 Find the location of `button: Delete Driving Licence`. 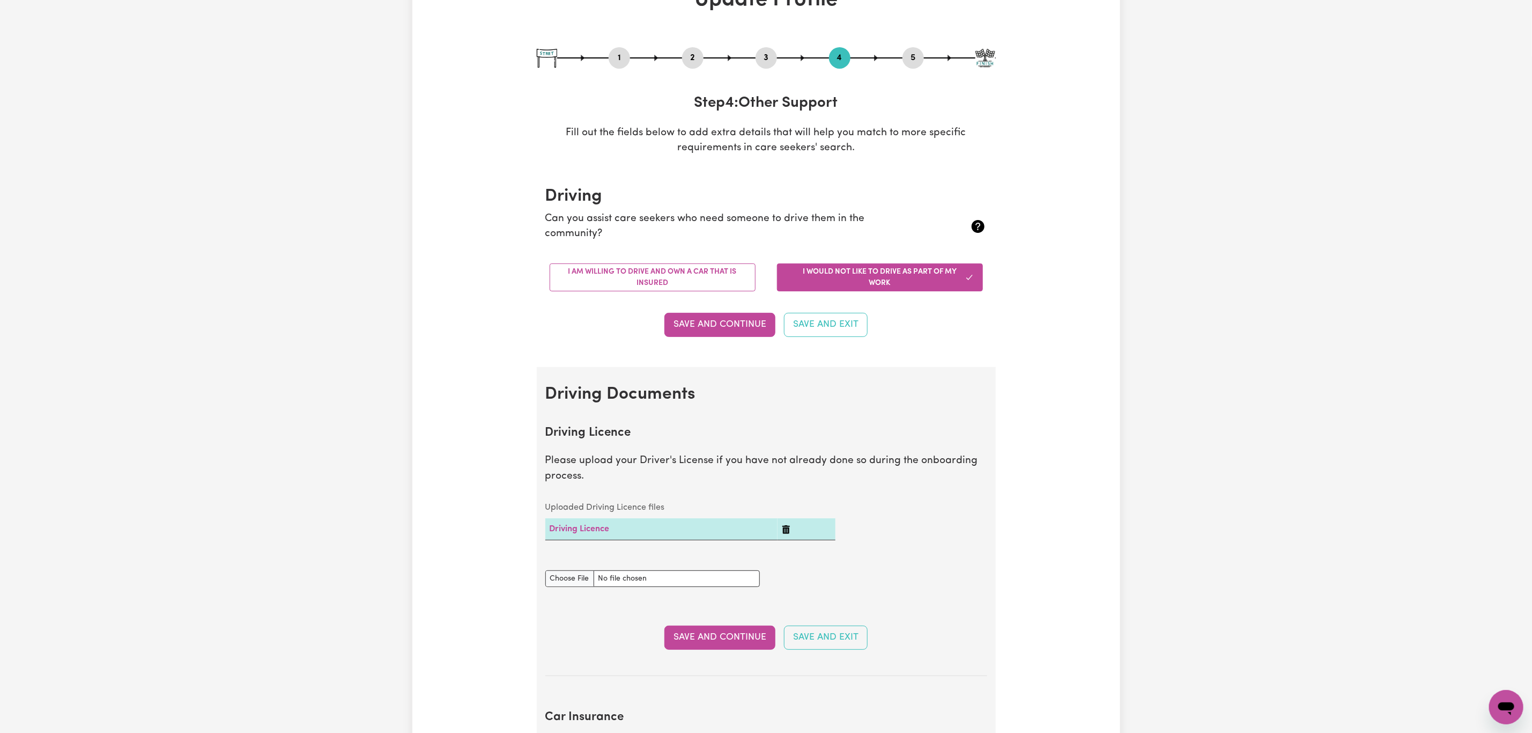

button: Delete Driving Licence is located at coordinates (786, 529).